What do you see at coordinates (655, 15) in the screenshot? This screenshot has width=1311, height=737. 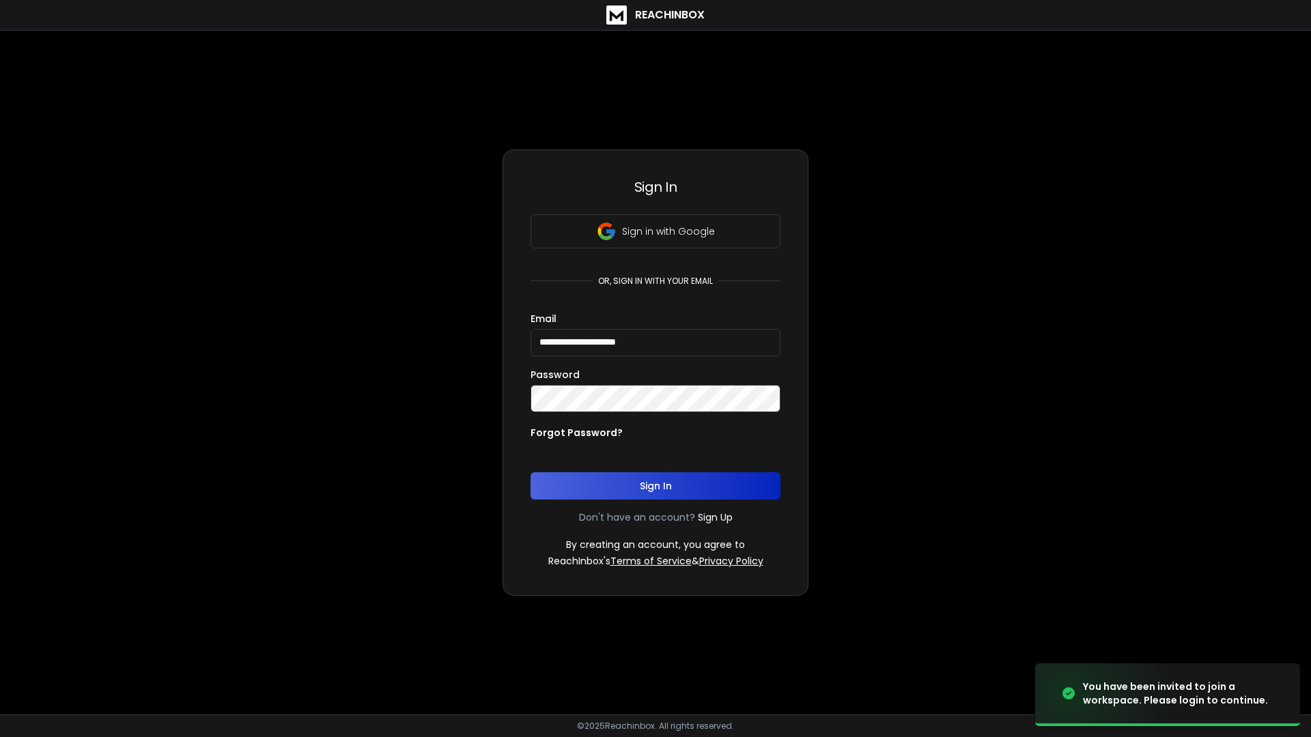 I see `a: ReachInbox` at bounding box center [655, 15].